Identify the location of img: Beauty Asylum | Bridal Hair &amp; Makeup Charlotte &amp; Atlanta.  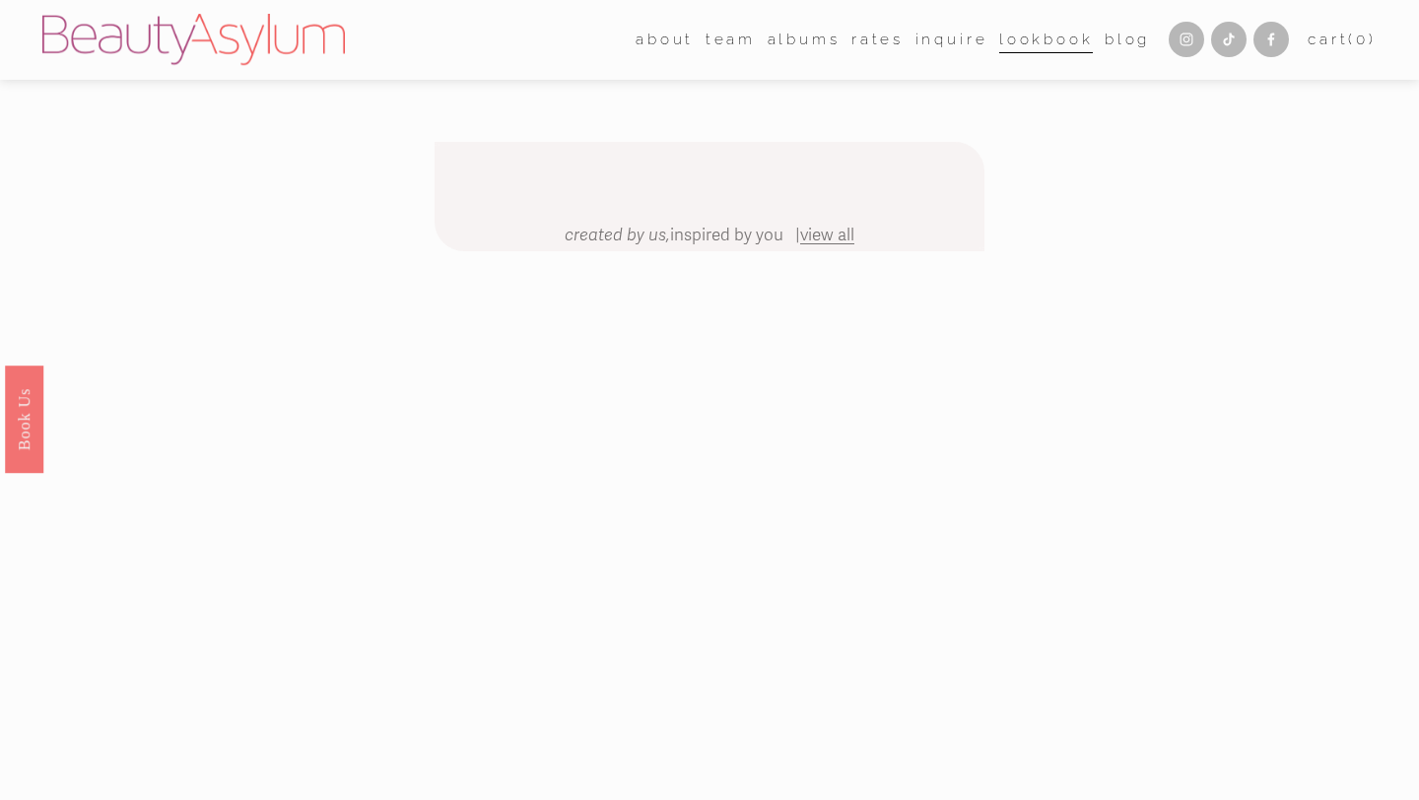
(193, 39).